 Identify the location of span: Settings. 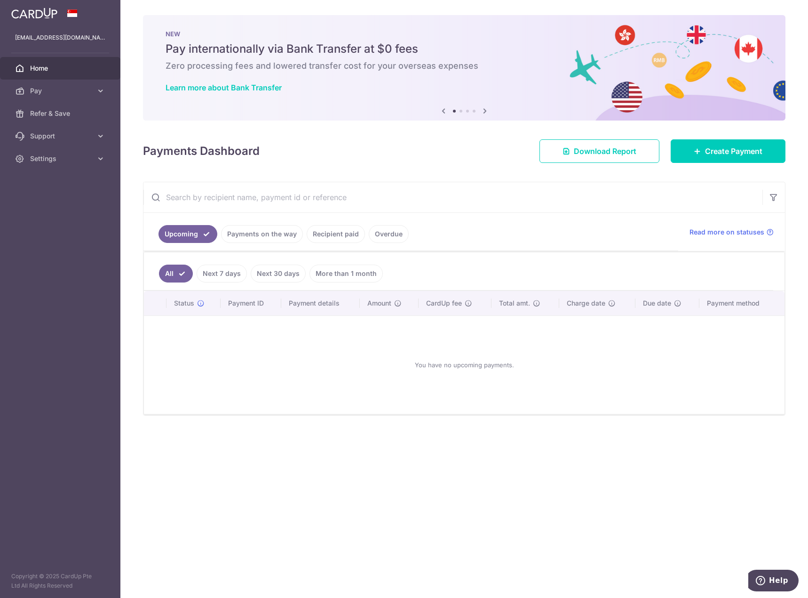
(61, 159).